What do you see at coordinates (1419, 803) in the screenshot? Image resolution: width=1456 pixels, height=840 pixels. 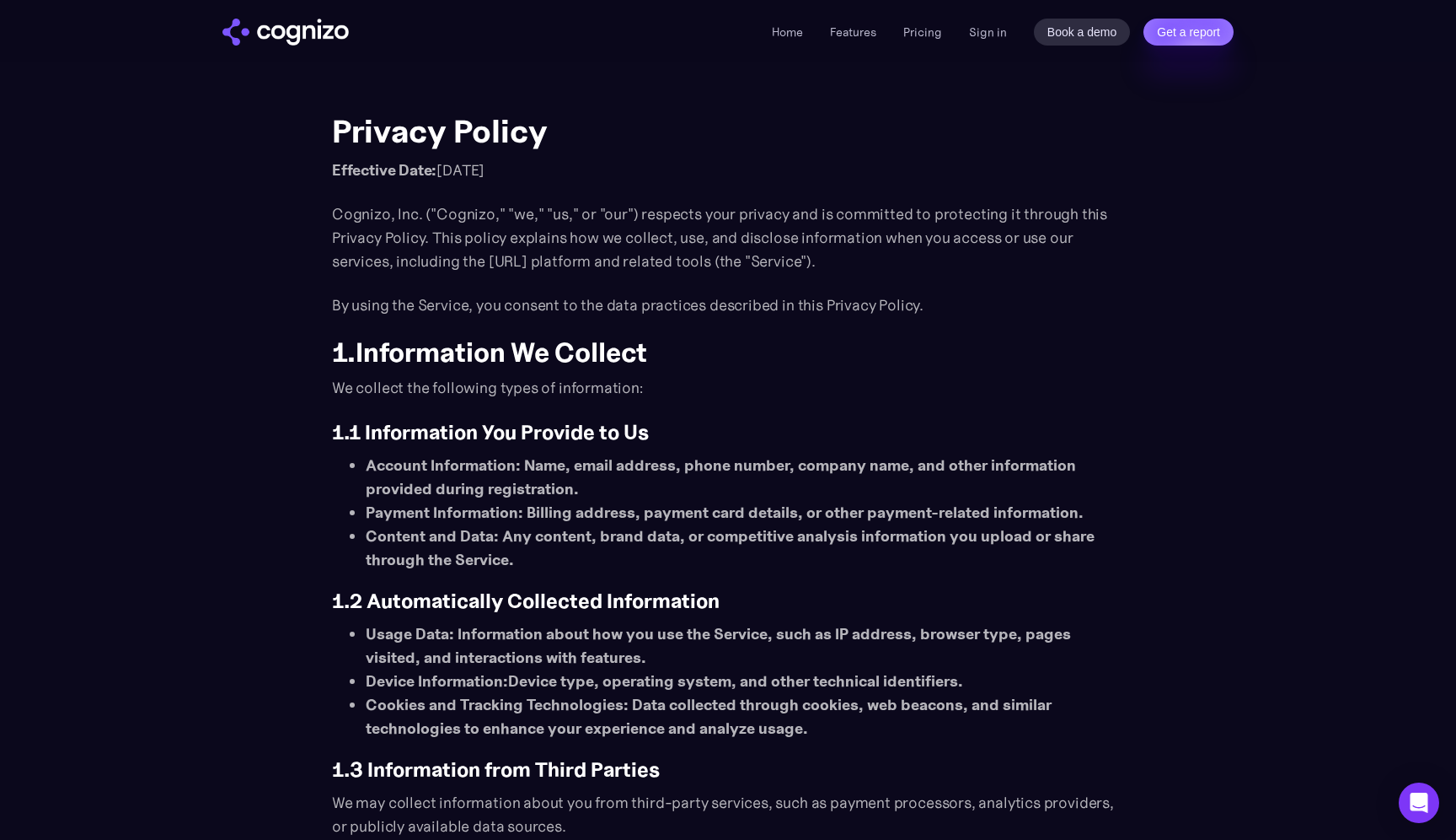 I see `div: Open Intercom Messenger` at bounding box center [1419, 803].